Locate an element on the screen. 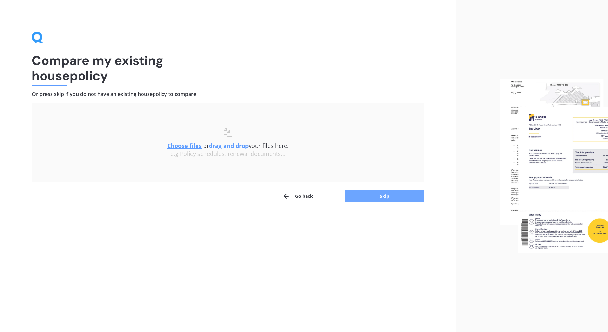 This screenshot has height=332, width=608. b: drag and drop is located at coordinates (229, 146).